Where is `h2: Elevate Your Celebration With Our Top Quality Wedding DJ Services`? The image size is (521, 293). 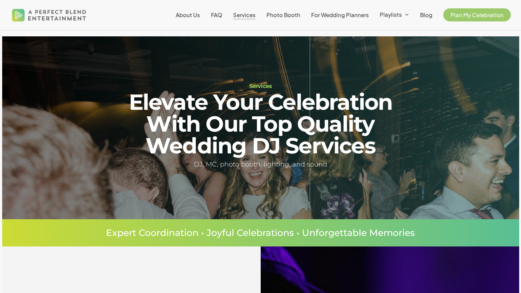
h2: Elevate Your Celebration With Our Top Quality Wedding DJ Services is located at coordinates (261, 124).